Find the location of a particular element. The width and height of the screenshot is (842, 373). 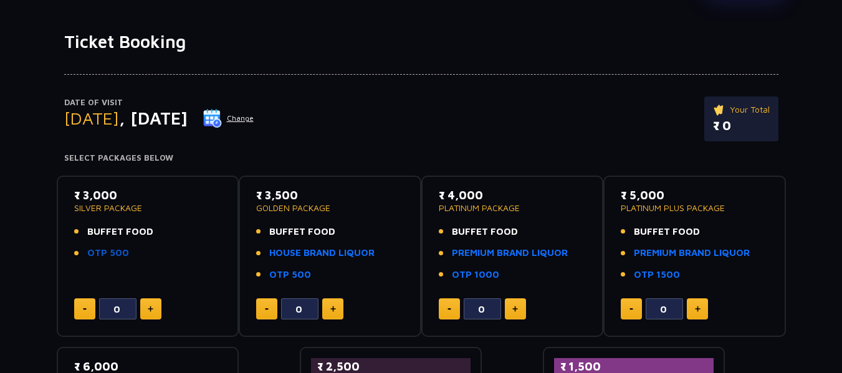

a: HOUSE BRAND LIQUOR is located at coordinates (321, 253).